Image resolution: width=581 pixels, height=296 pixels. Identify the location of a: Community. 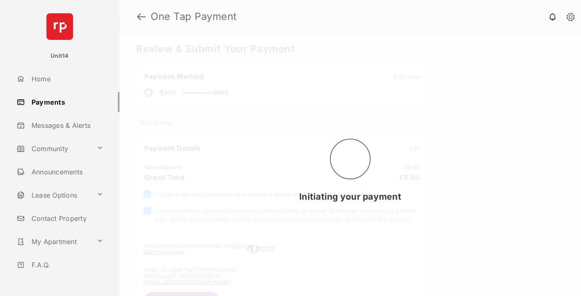
(53, 149).